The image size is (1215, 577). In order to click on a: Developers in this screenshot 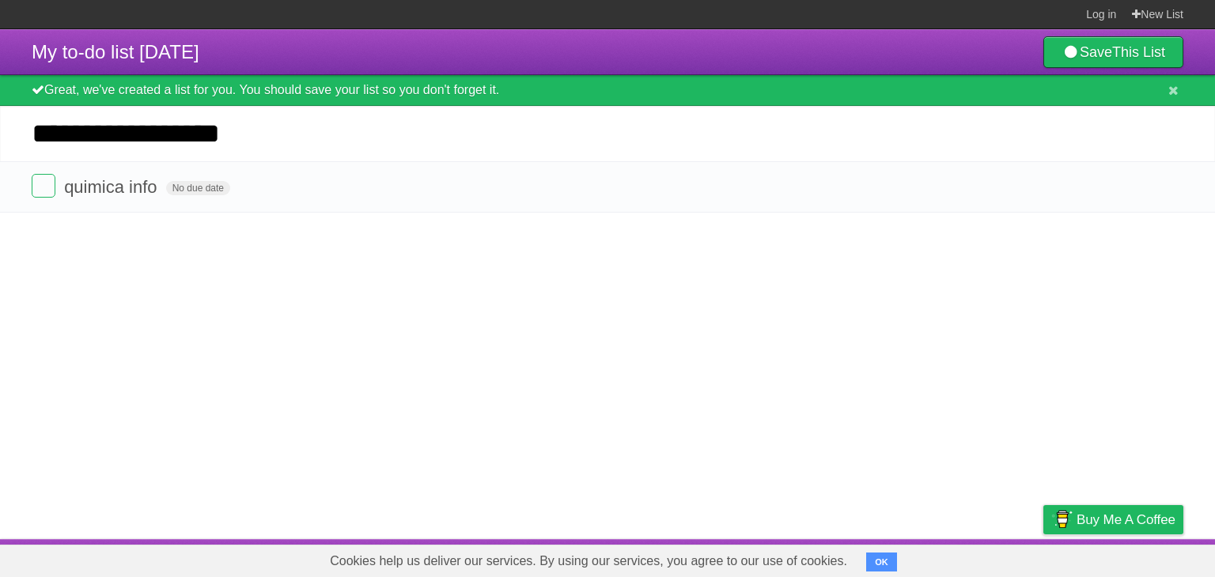, I will do `click(917, 558)`.